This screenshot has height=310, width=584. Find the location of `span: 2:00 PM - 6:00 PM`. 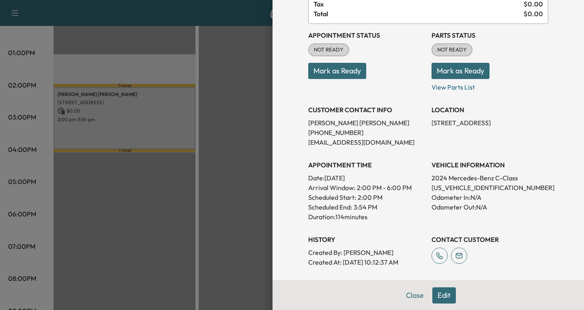

span: 2:00 PM - 6:00 PM is located at coordinates (384, 188).